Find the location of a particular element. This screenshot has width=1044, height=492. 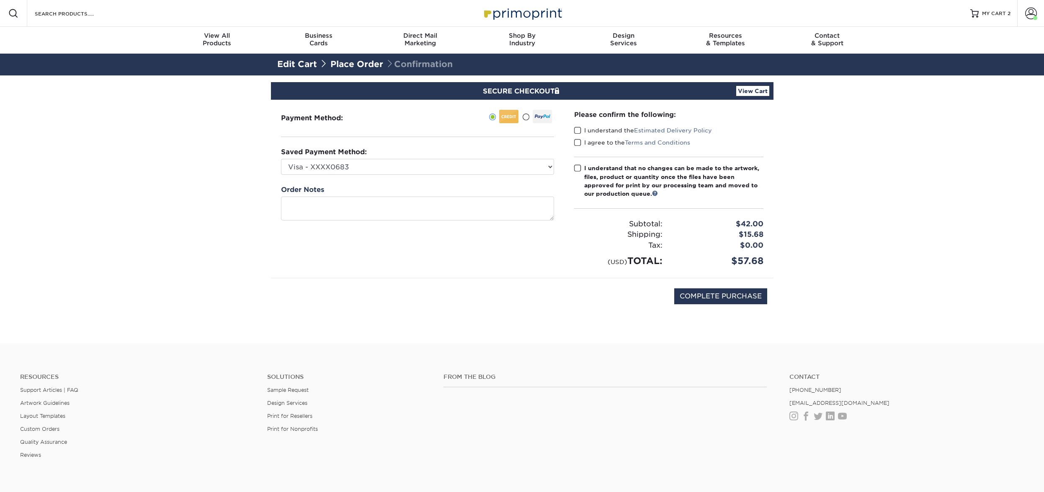

a: Custom Orders is located at coordinates (40, 428).